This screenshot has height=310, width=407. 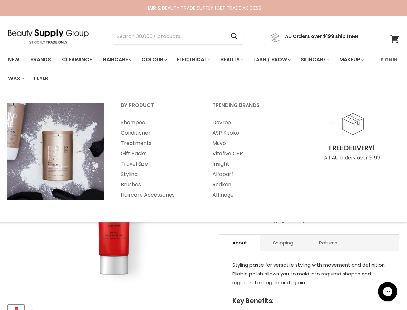 What do you see at coordinates (41, 78) in the screenshot?
I see `a: Flyer` at bounding box center [41, 78].